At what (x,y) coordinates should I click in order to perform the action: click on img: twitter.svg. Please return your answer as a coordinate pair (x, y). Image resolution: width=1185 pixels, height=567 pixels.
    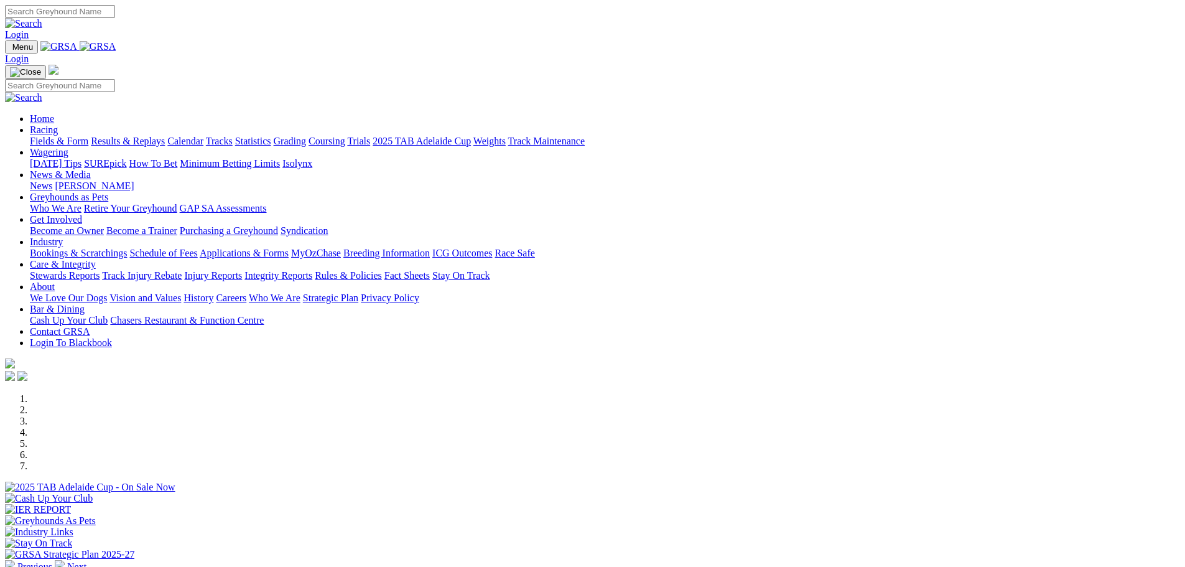
    Looking at the image, I should click on (22, 376).